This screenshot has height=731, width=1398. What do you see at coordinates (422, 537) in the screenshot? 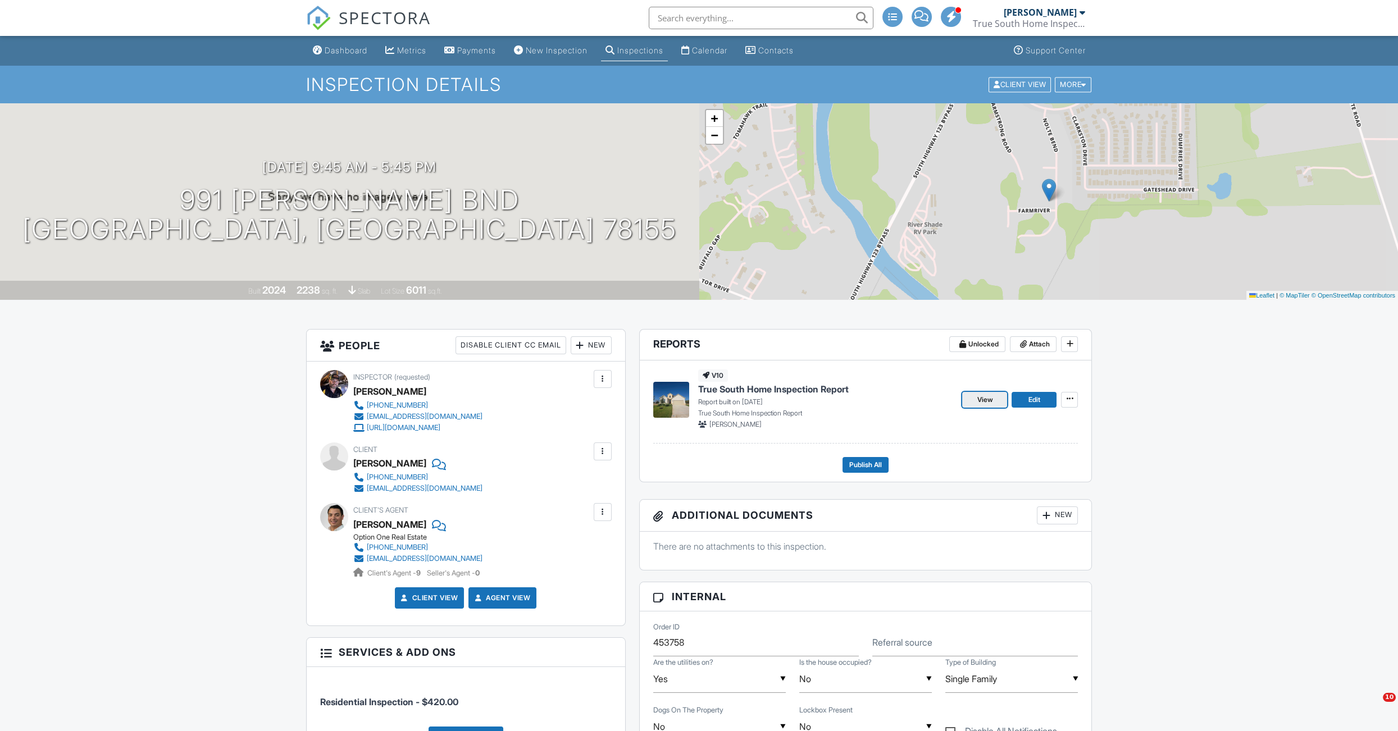
I see `div: Option One Real Estate` at bounding box center [422, 537].